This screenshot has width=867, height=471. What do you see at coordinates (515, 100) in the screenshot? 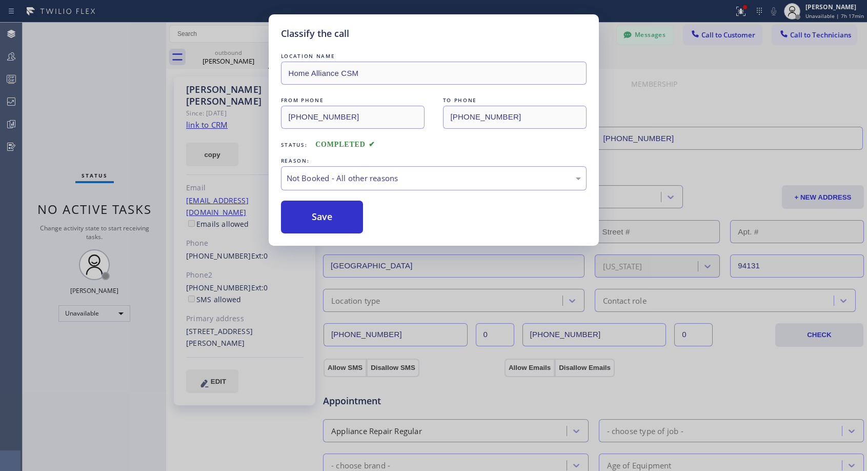
I see `div: TO PHONE` at bounding box center [515, 100].